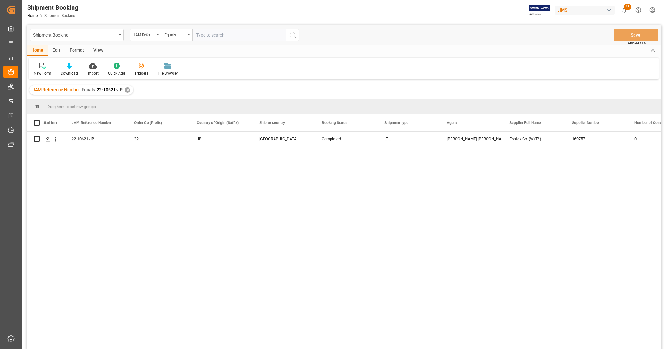 This screenshot has height=349, width=667. What do you see at coordinates (638, 10) in the screenshot?
I see `button: Help Center` at bounding box center [638, 10].